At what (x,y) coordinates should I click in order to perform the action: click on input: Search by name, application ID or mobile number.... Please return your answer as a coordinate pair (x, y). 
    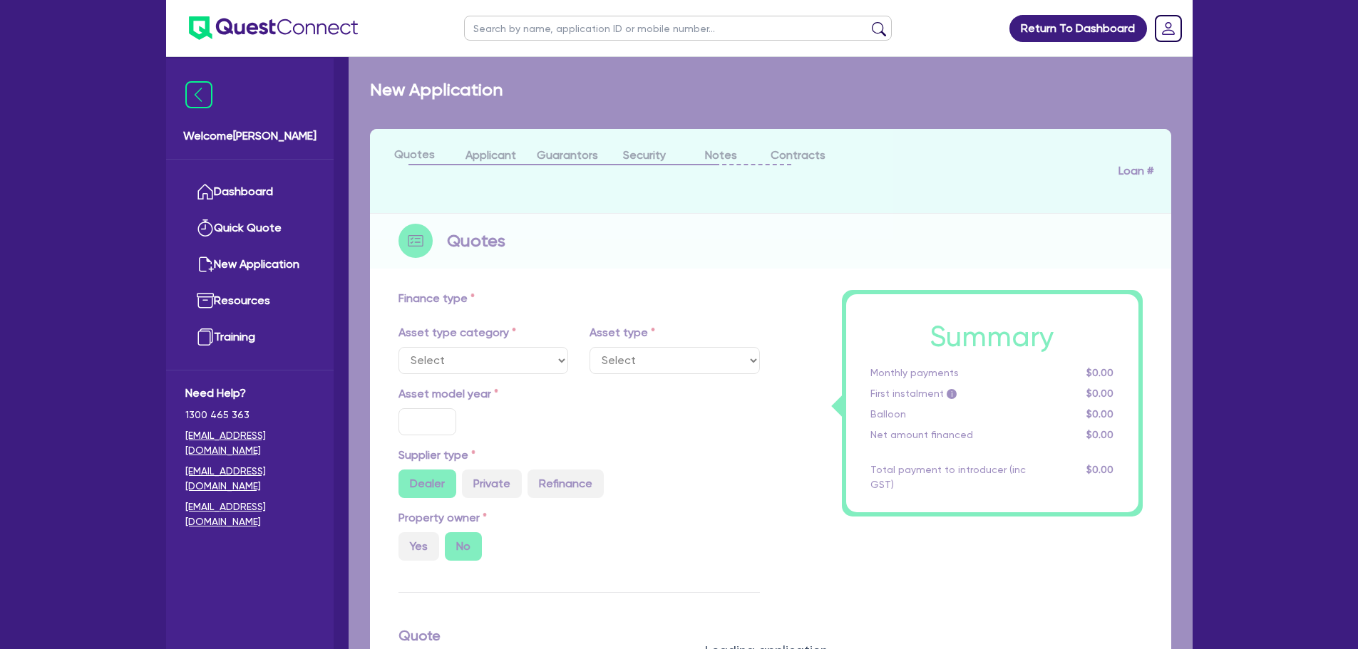
    Looking at the image, I should click on (678, 28).